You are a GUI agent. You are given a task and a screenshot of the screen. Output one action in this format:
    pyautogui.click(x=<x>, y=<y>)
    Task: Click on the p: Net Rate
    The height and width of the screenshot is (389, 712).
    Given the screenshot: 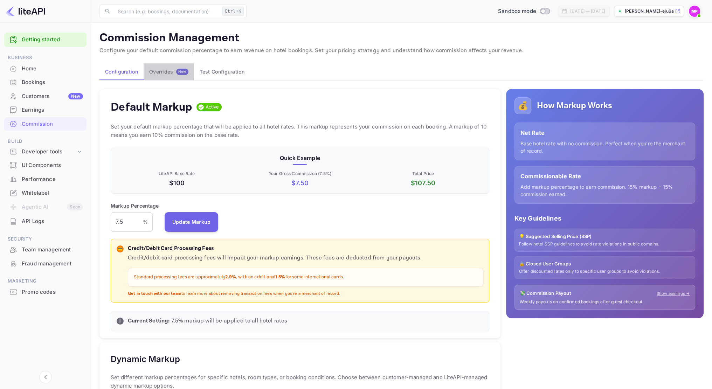 What is the action you would take?
    pyautogui.click(x=605, y=133)
    